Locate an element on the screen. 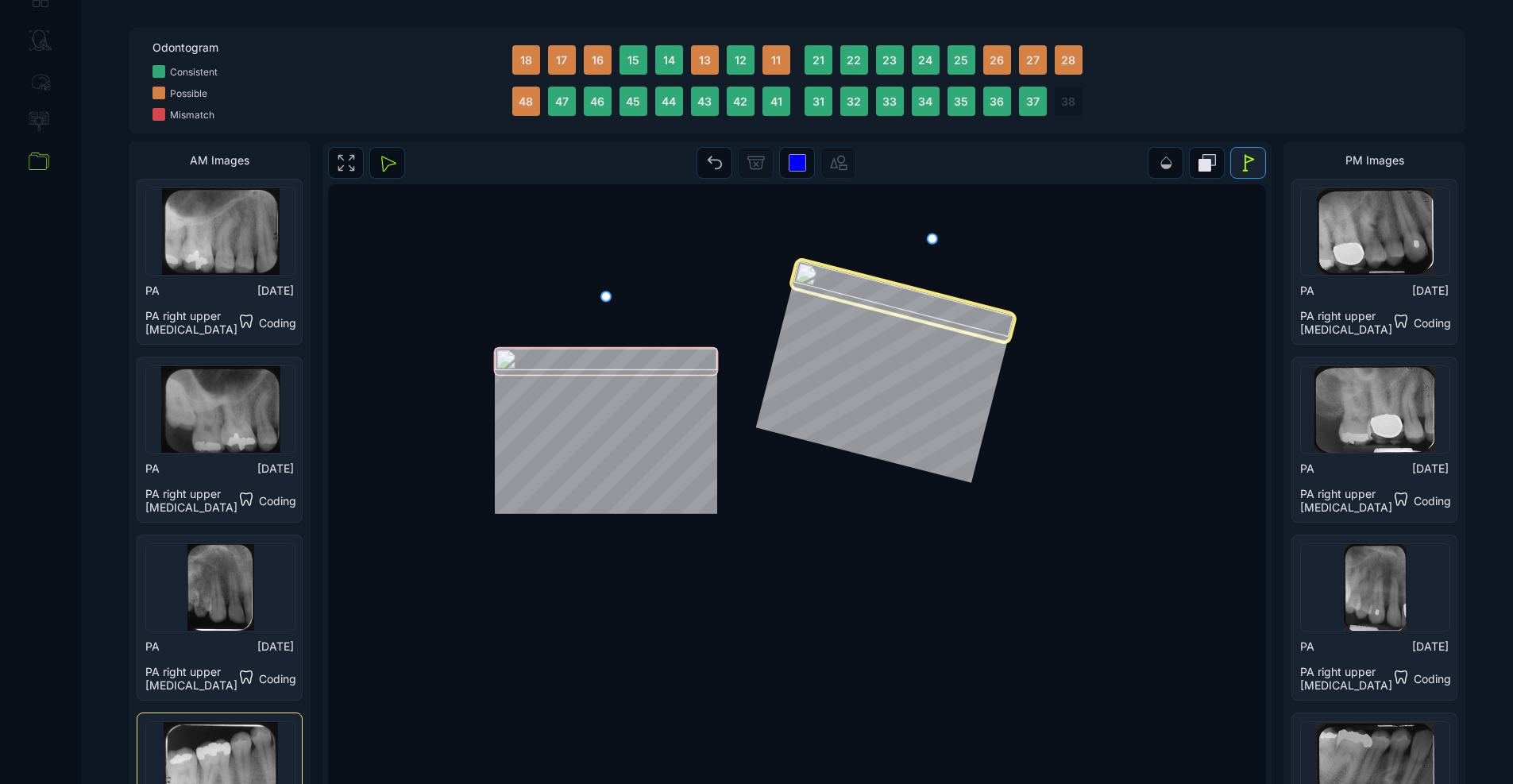 Image resolution: width=1513 pixels, height=784 pixels. span: 41 is located at coordinates (776, 101).